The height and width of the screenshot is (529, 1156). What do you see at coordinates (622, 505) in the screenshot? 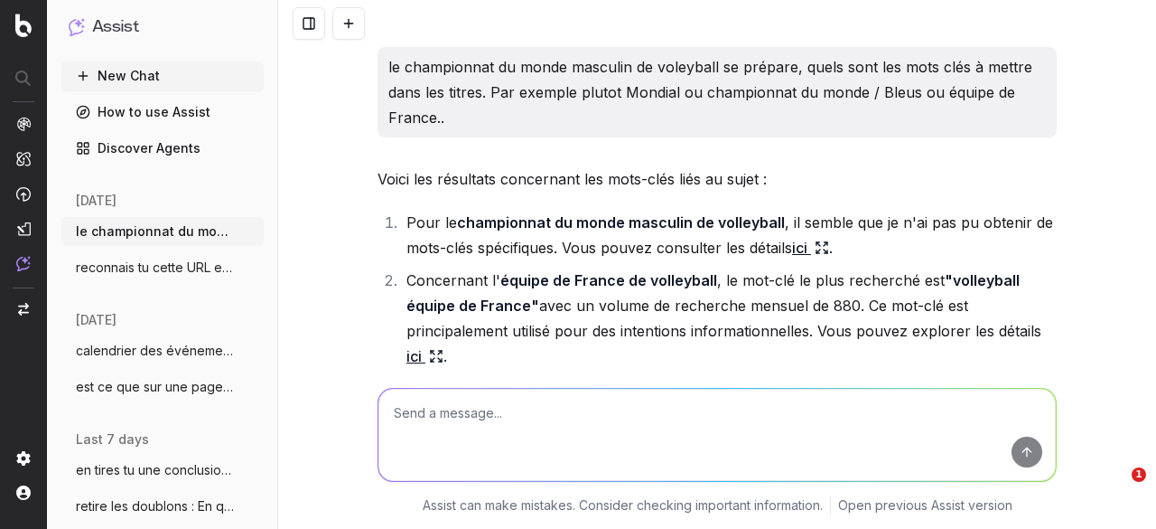
I see `p: Assist can make mistakes. Consider checking important information.` at bounding box center [622, 505].